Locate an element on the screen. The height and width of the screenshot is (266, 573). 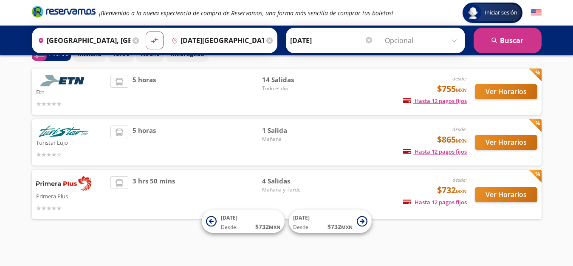
span: 14 Salidas is located at coordinates (292, 79).